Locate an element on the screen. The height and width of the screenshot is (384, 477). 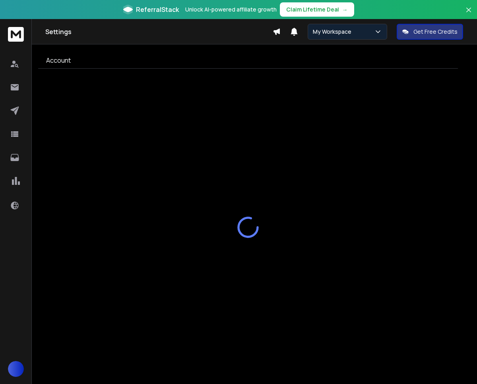
span: ReferralStack is located at coordinates (157, 10).